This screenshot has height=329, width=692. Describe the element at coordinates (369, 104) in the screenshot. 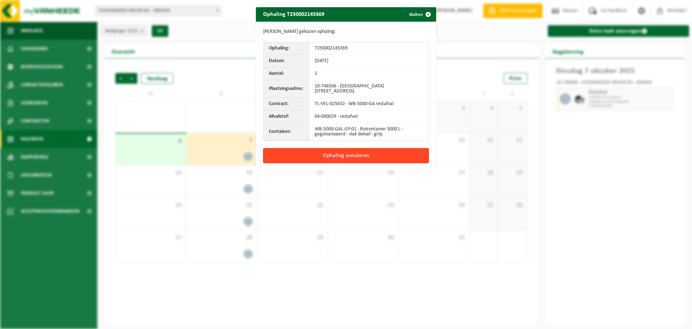

I see `td: TL-VEL-025652 - WB-5000-GA restafval` at that location.